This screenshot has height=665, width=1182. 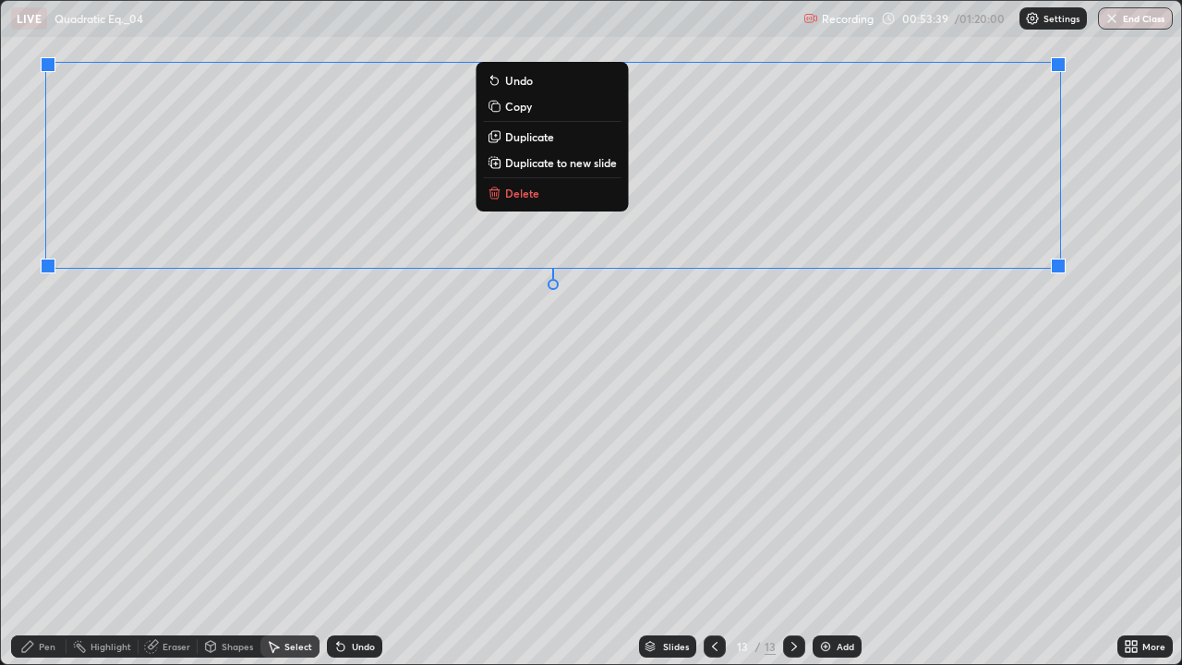 What do you see at coordinates (845, 646) in the screenshot?
I see `div: Add` at bounding box center [845, 646].